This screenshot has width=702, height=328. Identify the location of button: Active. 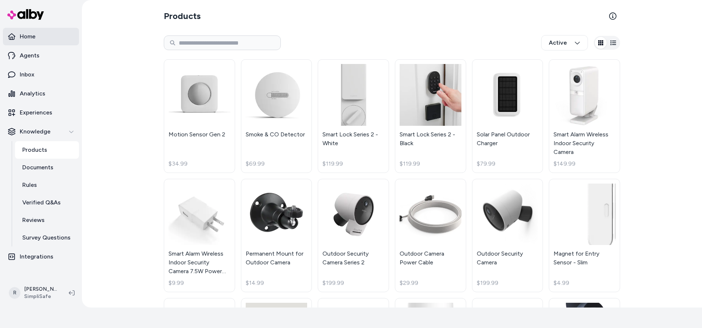
(564, 43).